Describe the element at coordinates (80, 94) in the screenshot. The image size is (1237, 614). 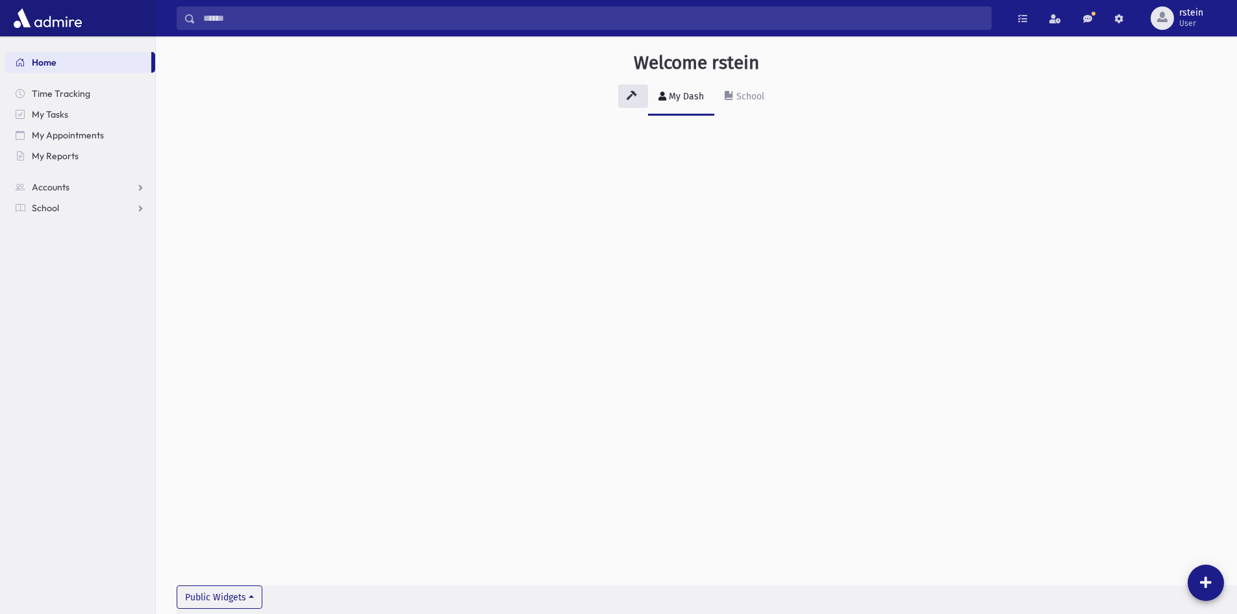
I see `a: Time Tracking` at that location.